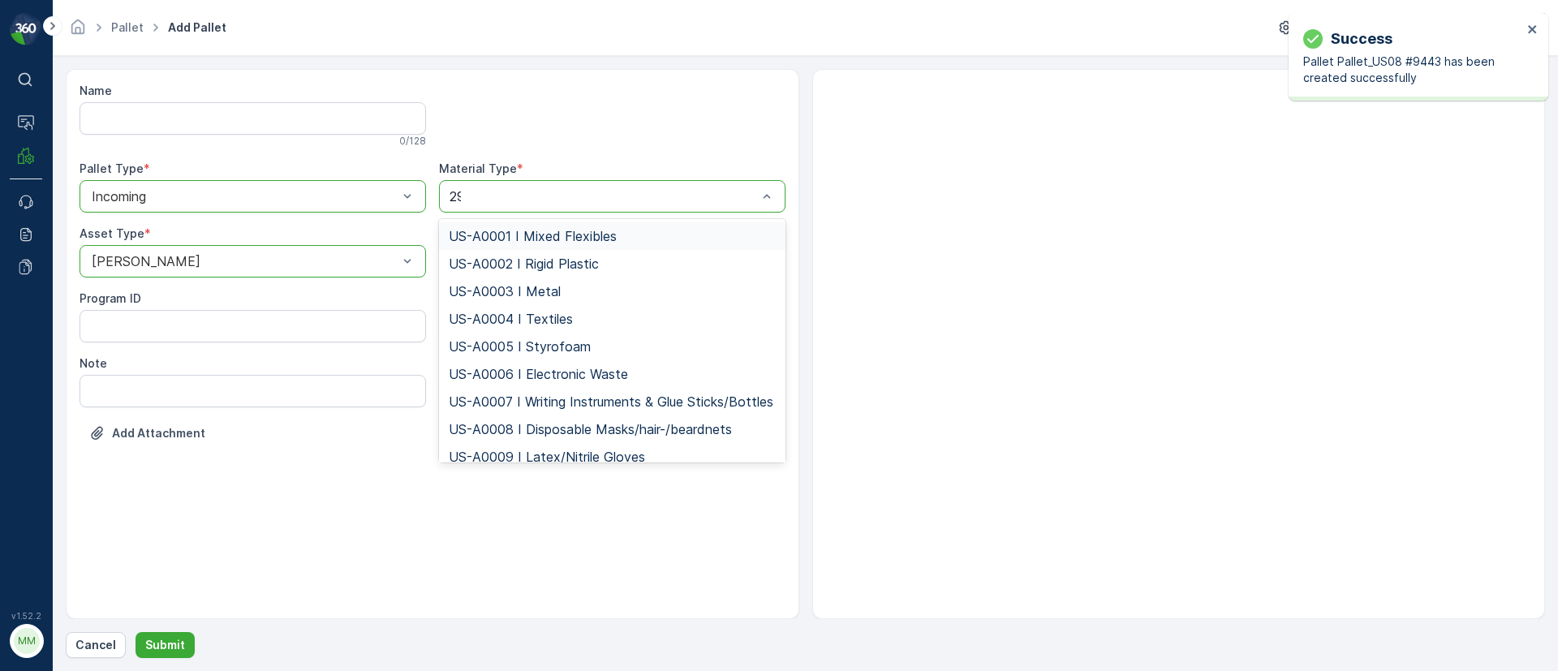 This screenshot has height=671, width=1558. Describe the element at coordinates (519, 347) in the screenshot. I see `span: US-A0005 I Styrofoam` at that location.